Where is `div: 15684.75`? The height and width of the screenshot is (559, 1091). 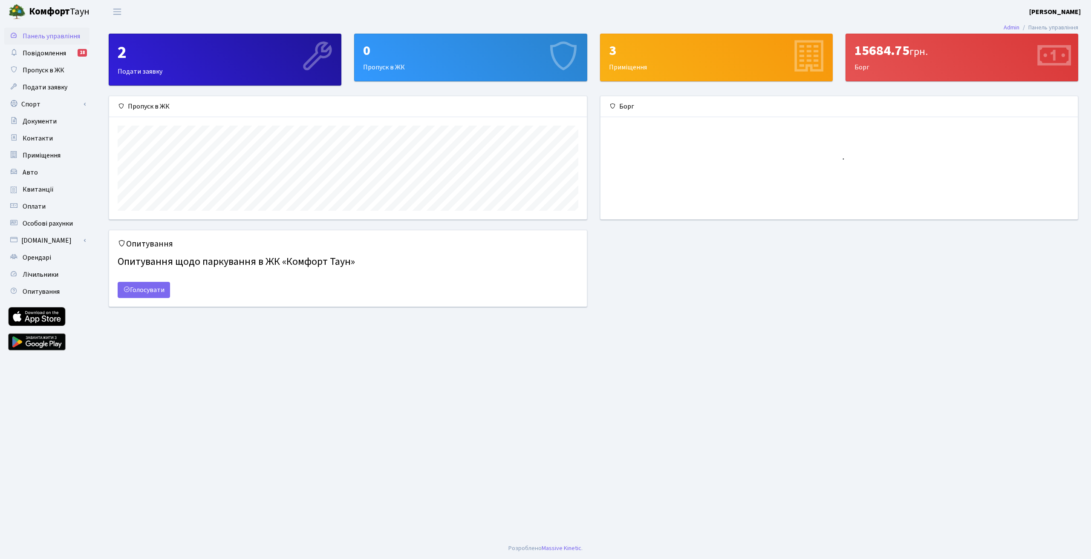
div: 15684.75 is located at coordinates (962, 51).